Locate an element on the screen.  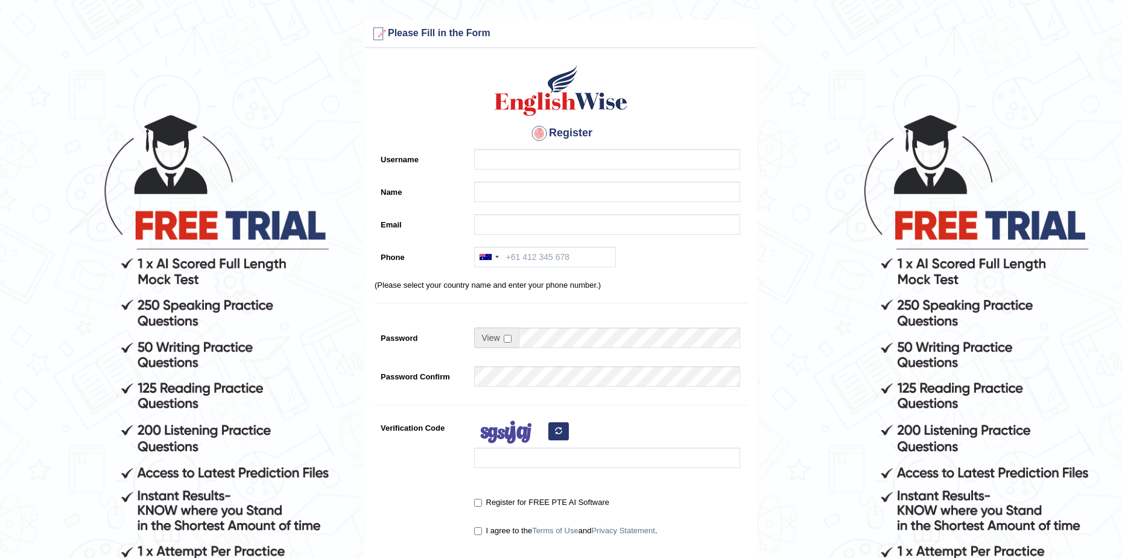
input: Register for FREE PTE AI Software is located at coordinates (478, 503).